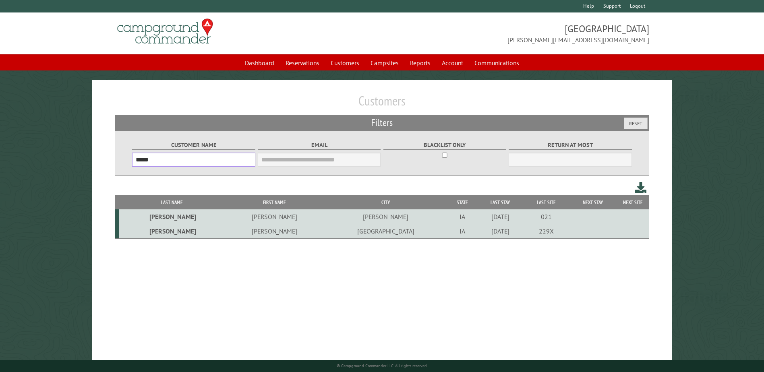 Image resolution: width=764 pixels, height=372 pixels. What do you see at coordinates (274, 202) in the screenshot?
I see `th: First Name` at bounding box center [274, 202].